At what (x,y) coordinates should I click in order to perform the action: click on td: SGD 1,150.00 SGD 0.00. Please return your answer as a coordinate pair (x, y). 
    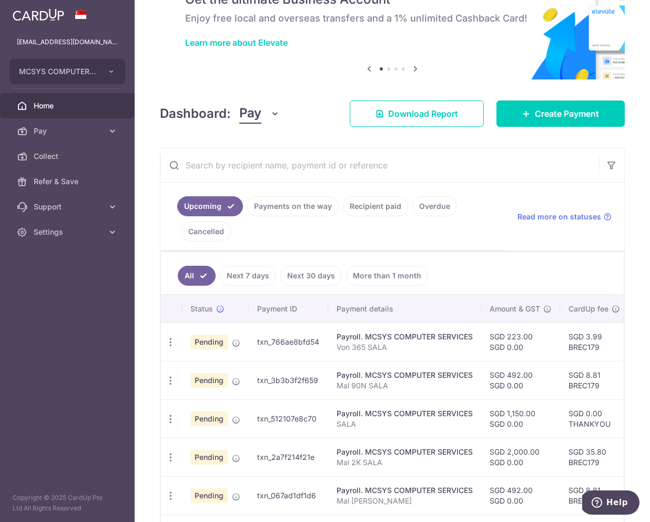
    Looking at the image, I should click on (521, 418).